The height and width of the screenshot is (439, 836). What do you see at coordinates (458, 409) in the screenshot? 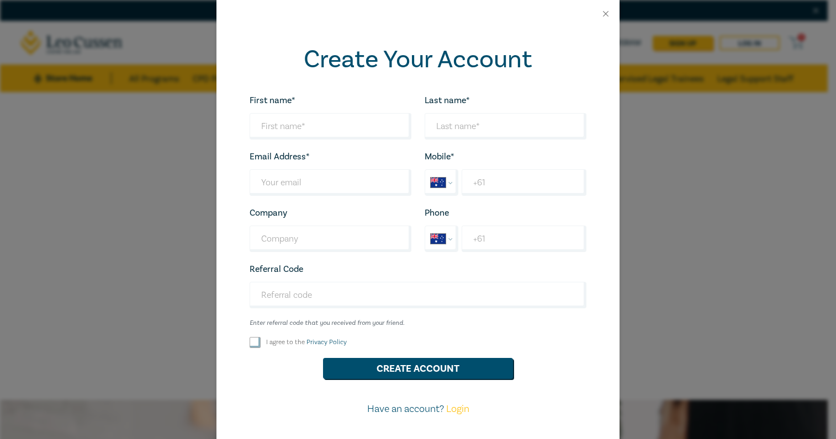
I see `a: Login` at bounding box center [458, 409].